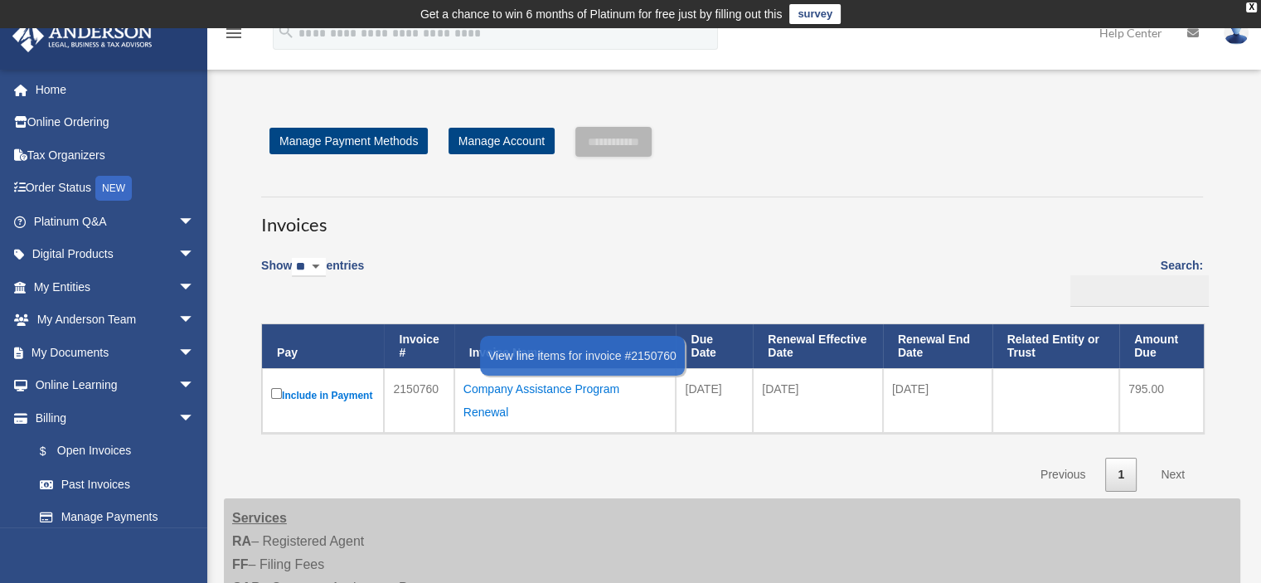  I want to click on th: Due Date: activate to sort column ascending, so click(714, 346).